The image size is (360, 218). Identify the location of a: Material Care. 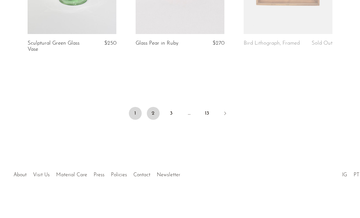
(71, 175).